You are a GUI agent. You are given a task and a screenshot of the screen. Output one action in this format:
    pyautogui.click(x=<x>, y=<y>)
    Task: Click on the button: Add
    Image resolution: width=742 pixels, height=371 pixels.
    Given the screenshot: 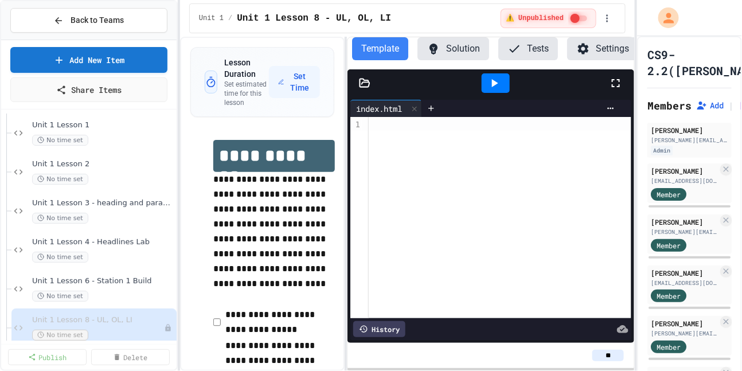 What is the action you would take?
    pyautogui.click(x=710, y=106)
    